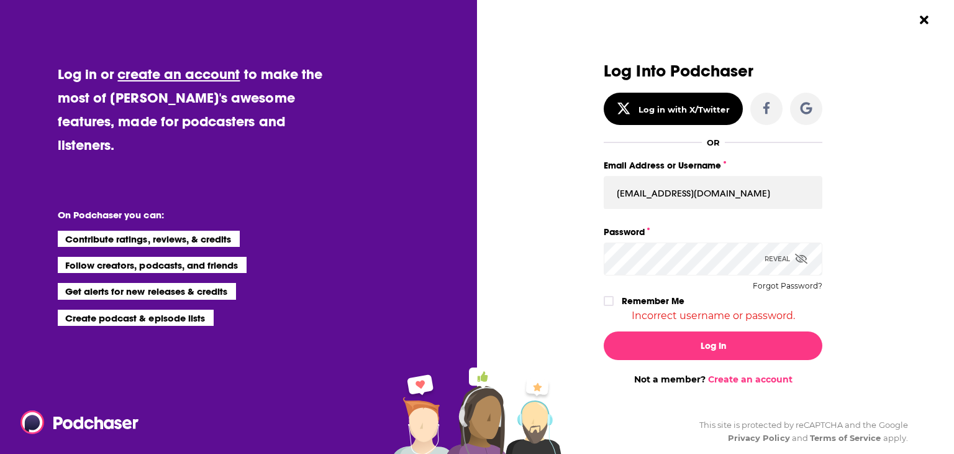 The image size is (954, 454). What do you see at coordinates (713, 379) in the screenshot?
I see `div: Not a member?` at bounding box center [713, 379].